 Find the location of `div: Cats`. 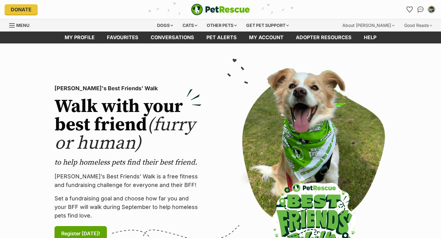

div: Cats is located at coordinates (190, 25).